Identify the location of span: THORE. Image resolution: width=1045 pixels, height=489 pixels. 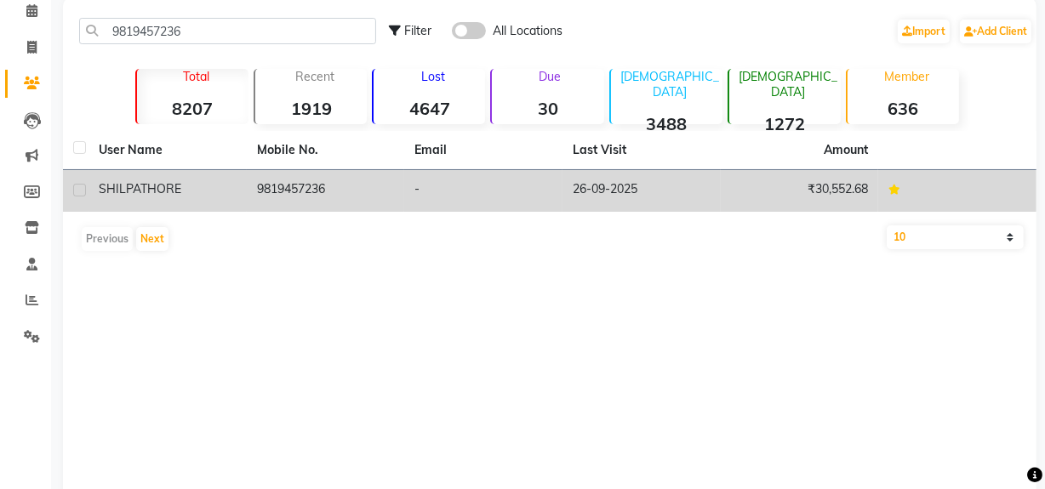
(161, 189).